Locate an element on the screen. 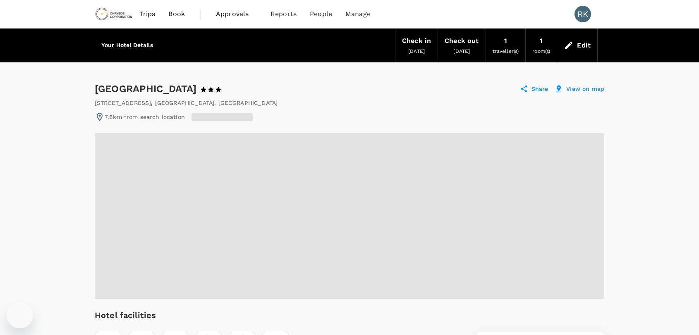  span: Reports is located at coordinates (283, 14).